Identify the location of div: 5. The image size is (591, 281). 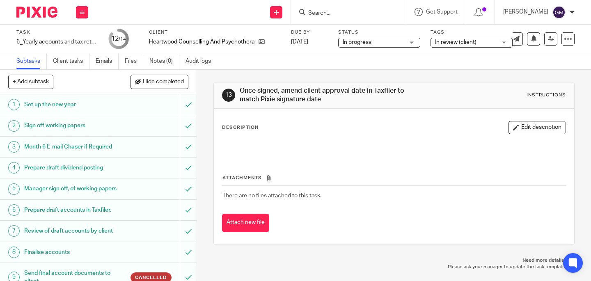
(14, 189).